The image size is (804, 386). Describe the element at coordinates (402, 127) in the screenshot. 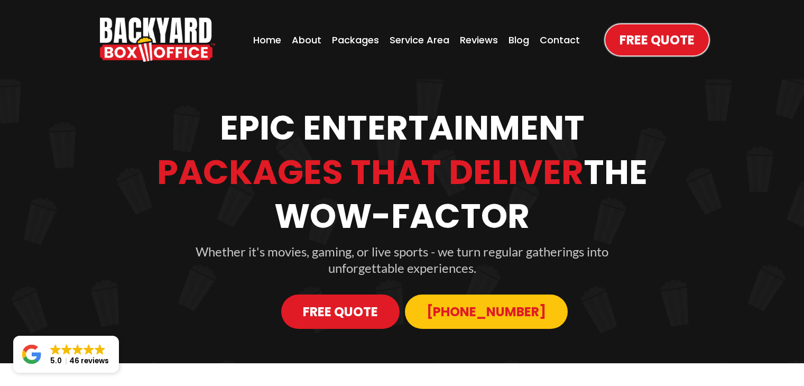

I see `h1: Epic Entertainment` at that location.